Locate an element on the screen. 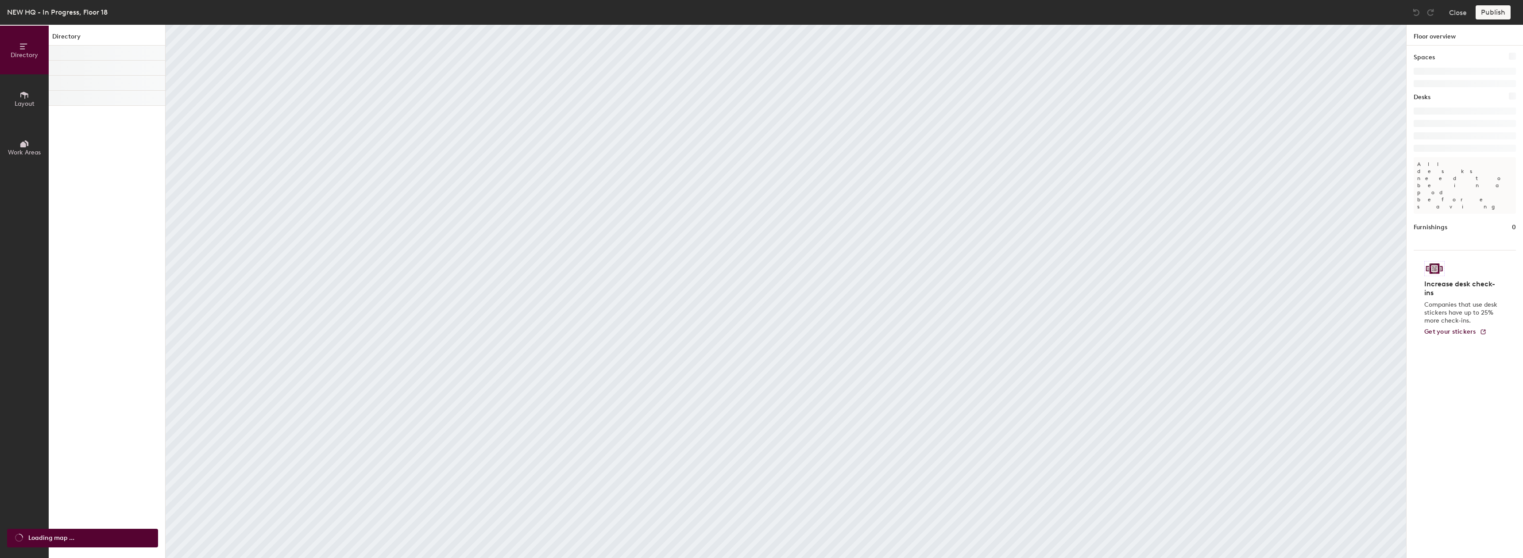 This screenshot has height=558, width=1523. a: Get your stickers is located at coordinates (1455, 332).